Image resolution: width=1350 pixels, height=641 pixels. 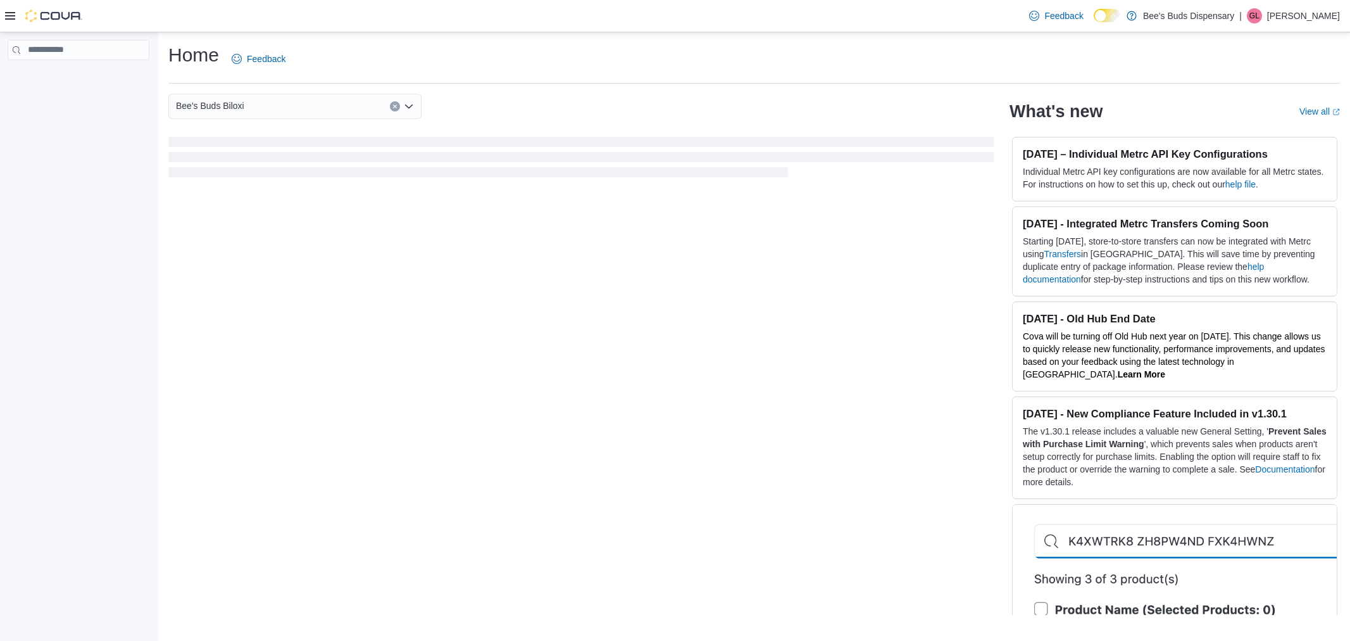 What do you see at coordinates (210, 106) in the screenshot?
I see `span: Bee's Buds Biloxi` at bounding box center [210, 106].